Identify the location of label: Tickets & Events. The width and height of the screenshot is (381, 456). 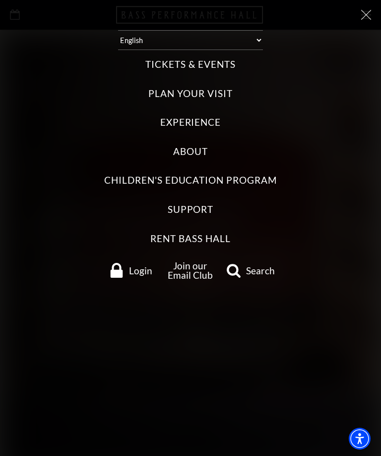
(190, 64).